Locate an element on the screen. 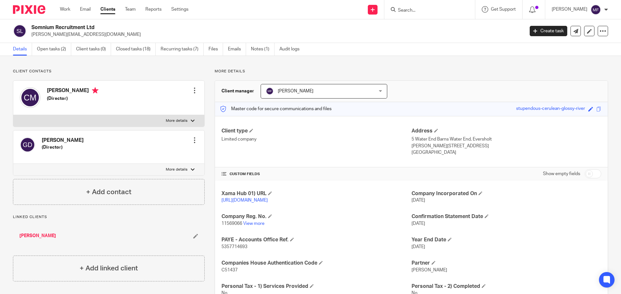  a: Details is located at coordinates (22, 49).